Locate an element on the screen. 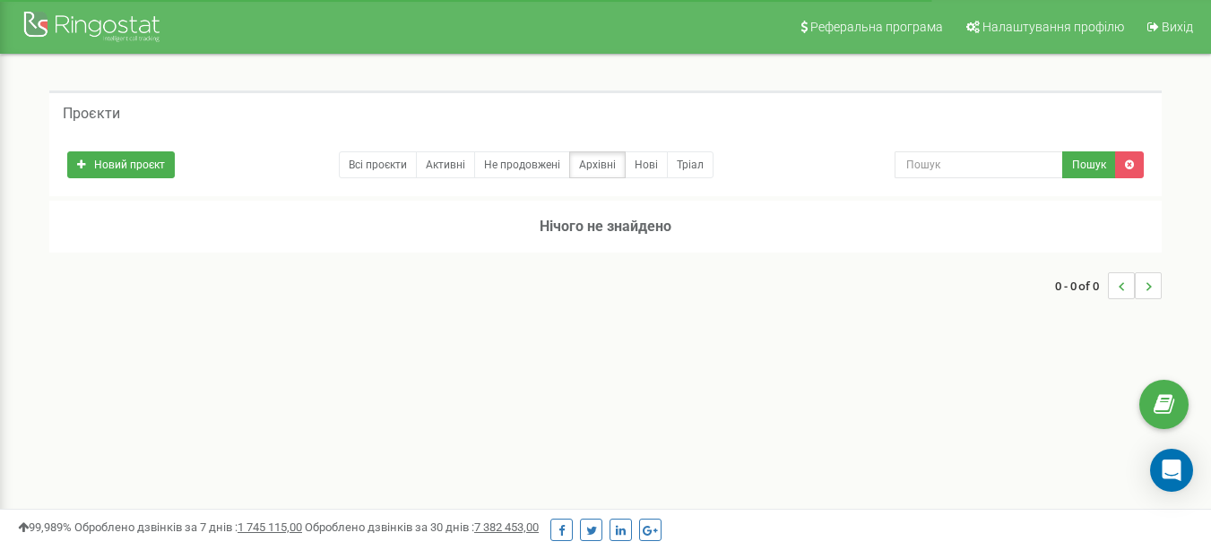 This screenshot has width=1211, height=550. span: Оброблено дзвінків за 30 днів : is located at coordinates (421, 527).